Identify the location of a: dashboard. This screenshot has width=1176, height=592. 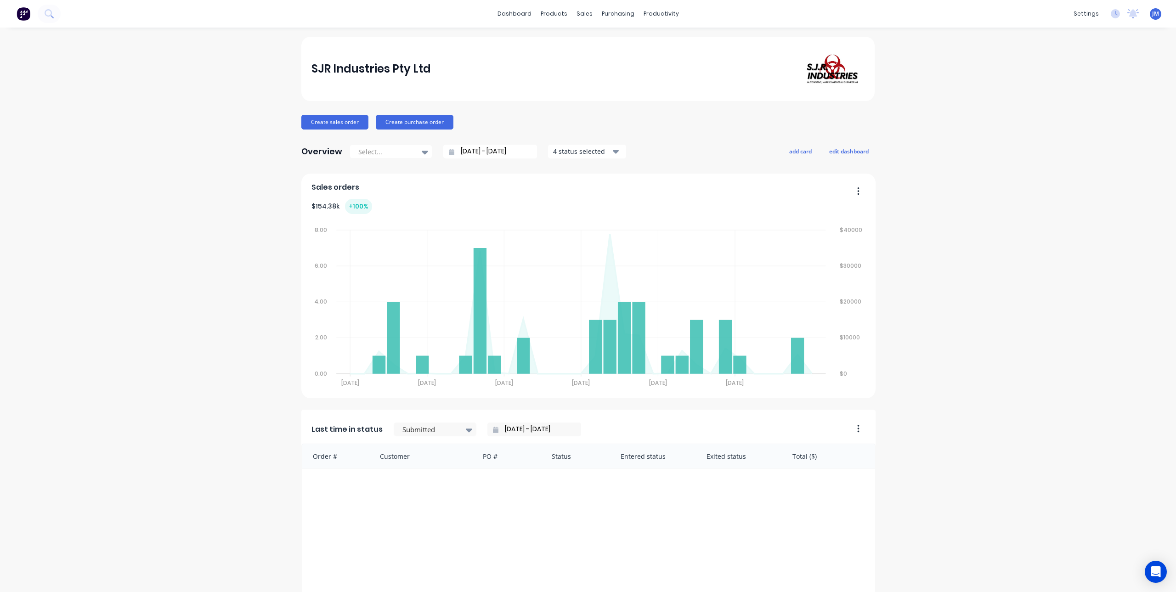
(514, 14).